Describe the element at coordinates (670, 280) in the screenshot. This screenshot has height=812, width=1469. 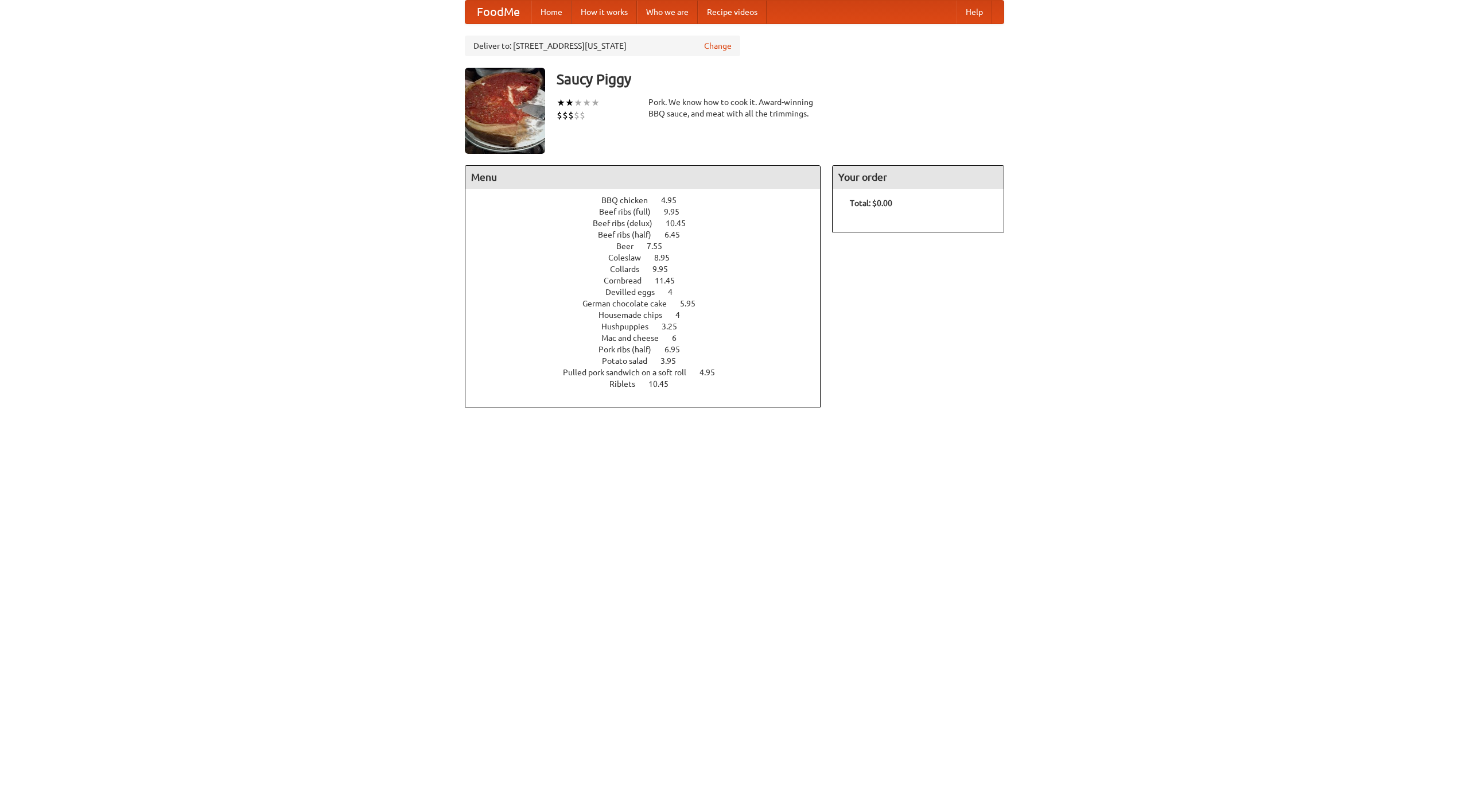
I see `span: 11.45` at that location.